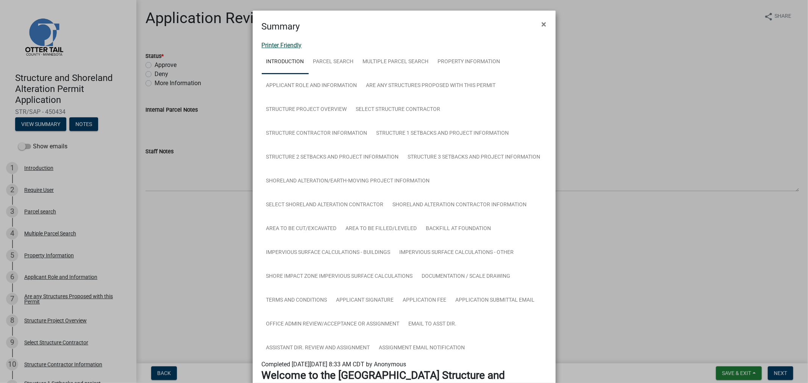 This screenshot has width=808, height=383. Describe the element at coordinates (398, 110) in the screenshot. I see `a: Select Structure Contractor` at that location.